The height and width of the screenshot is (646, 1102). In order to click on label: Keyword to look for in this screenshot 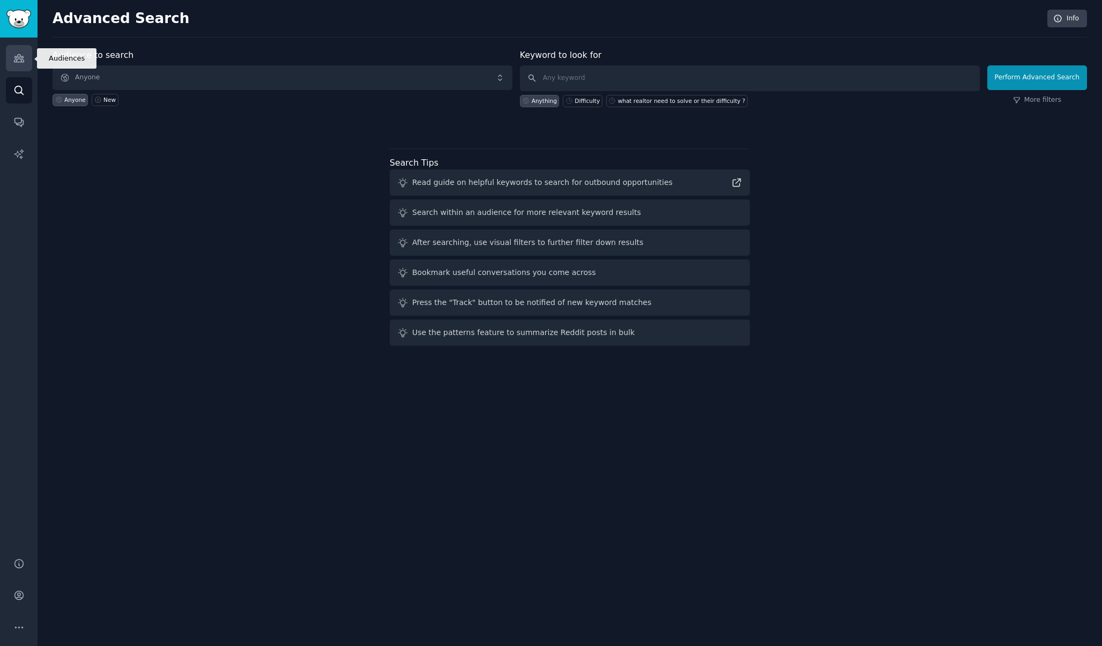, I will do `click(561, 55)`.